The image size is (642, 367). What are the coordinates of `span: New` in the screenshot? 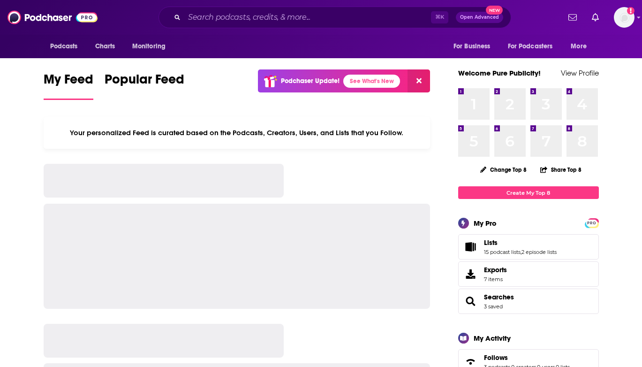 It's located at (494, 10).